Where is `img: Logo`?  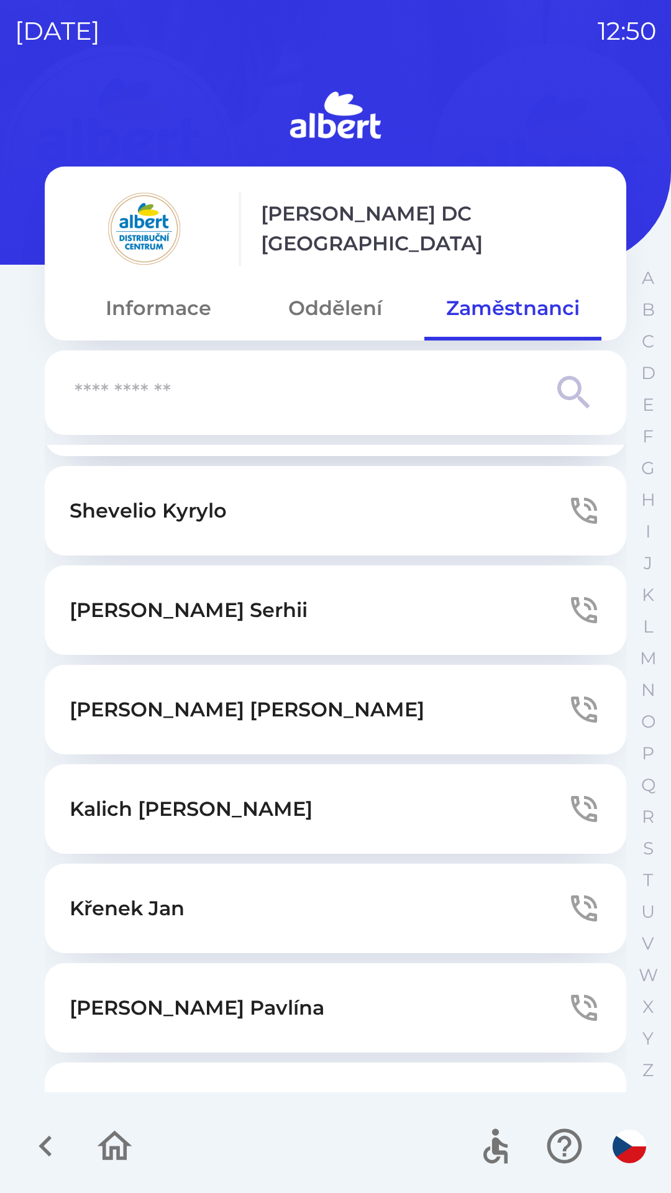 img: Logo is located at coordinates (336, 117).